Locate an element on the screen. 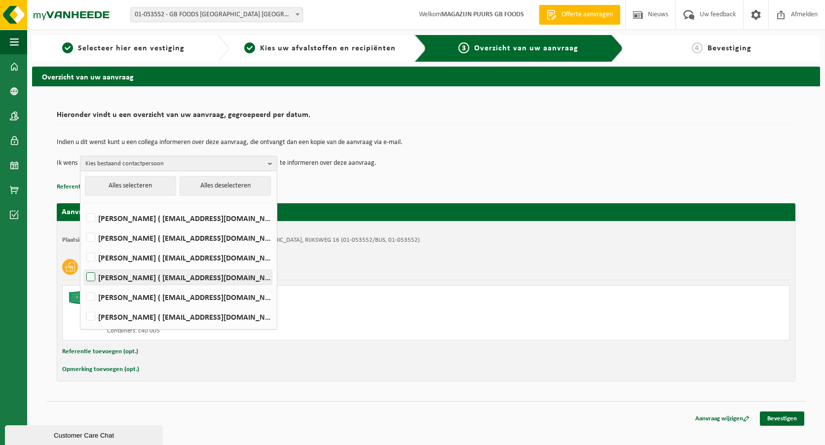 The width and height of the screenshot is (825, 445). span: 1 is located at coordinates (68, 48).